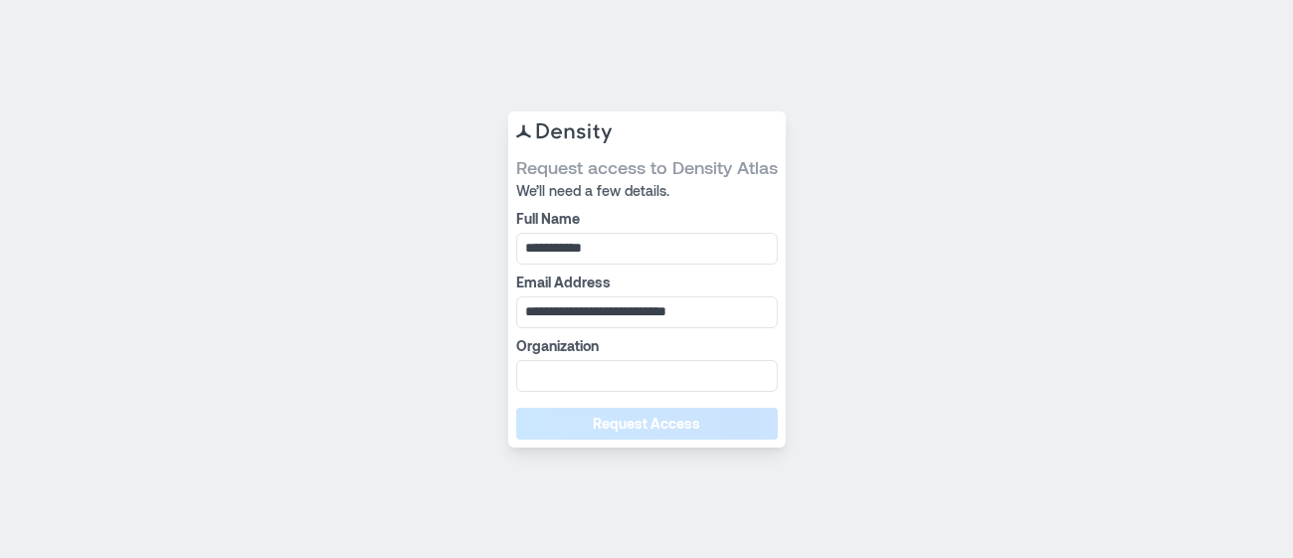 The width and height of the screenshot is (1293, 558). Describe the element at coordinates (646, 191) in the screenshot. I see `span: We’ll need a few details.` at that location.